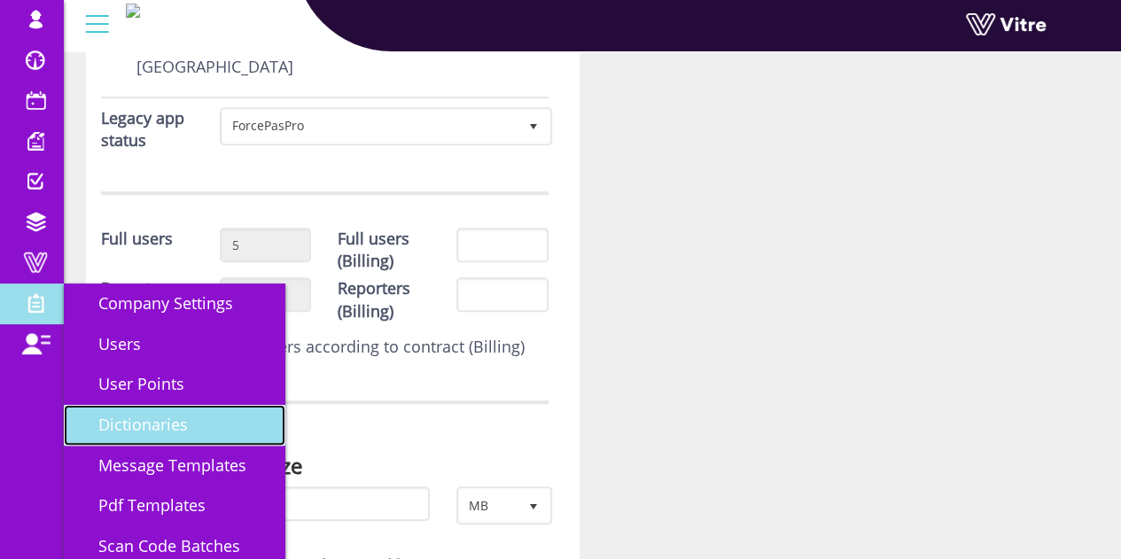 This screenshot has width=1121, height=559. Describe the element at coordinates (133, 11) in the screenshot. I see `img: 9684a1fb-bc34-4884-bb9a-92507fc9fdd2.png` at that location.